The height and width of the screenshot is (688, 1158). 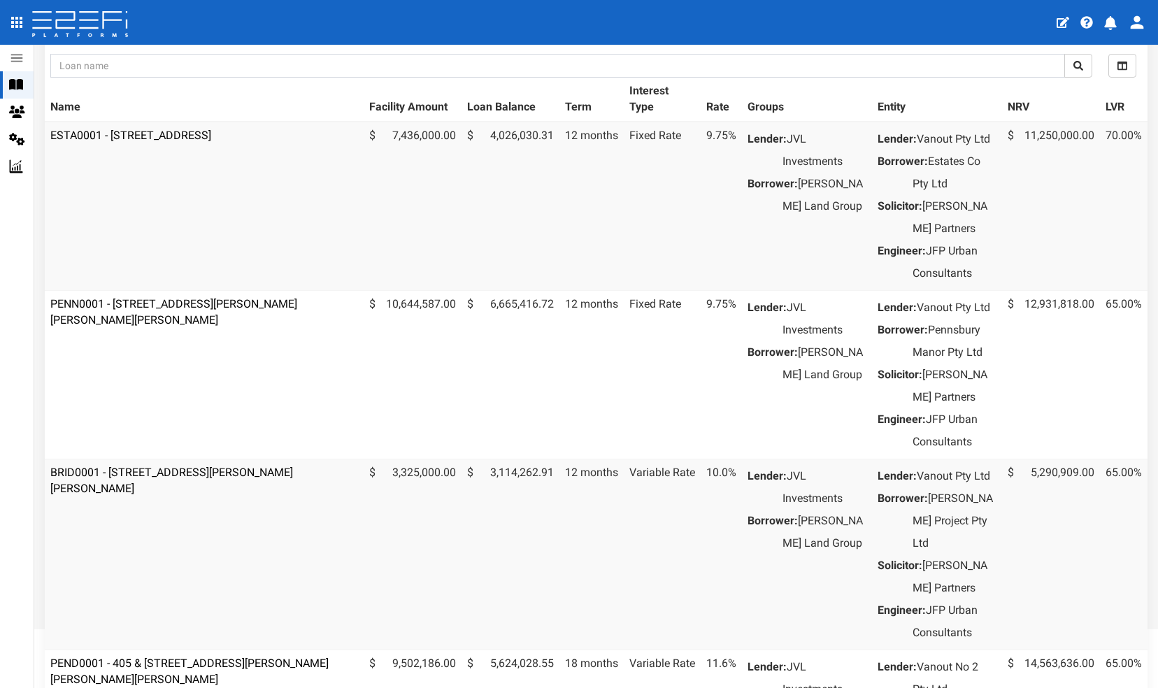 What do you see at coordinates (1051, 99) in the screenshot?
I see `th: NRV` at bounding box center [1051, 99].